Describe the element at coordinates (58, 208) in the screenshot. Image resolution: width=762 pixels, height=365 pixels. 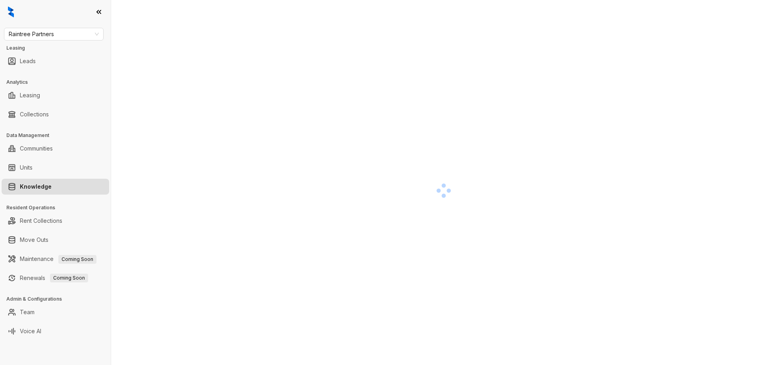
I see `h3: Resident Operations` at that location.